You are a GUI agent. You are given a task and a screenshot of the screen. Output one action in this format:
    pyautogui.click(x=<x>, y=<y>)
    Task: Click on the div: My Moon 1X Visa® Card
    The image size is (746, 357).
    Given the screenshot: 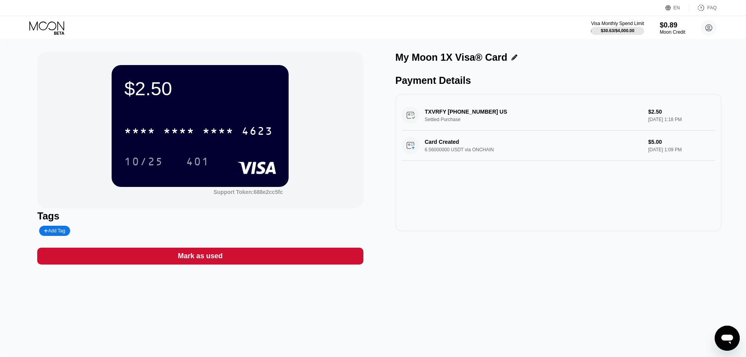 What is the action you would take?
    pyautogui.click(x=451, y=57)
    